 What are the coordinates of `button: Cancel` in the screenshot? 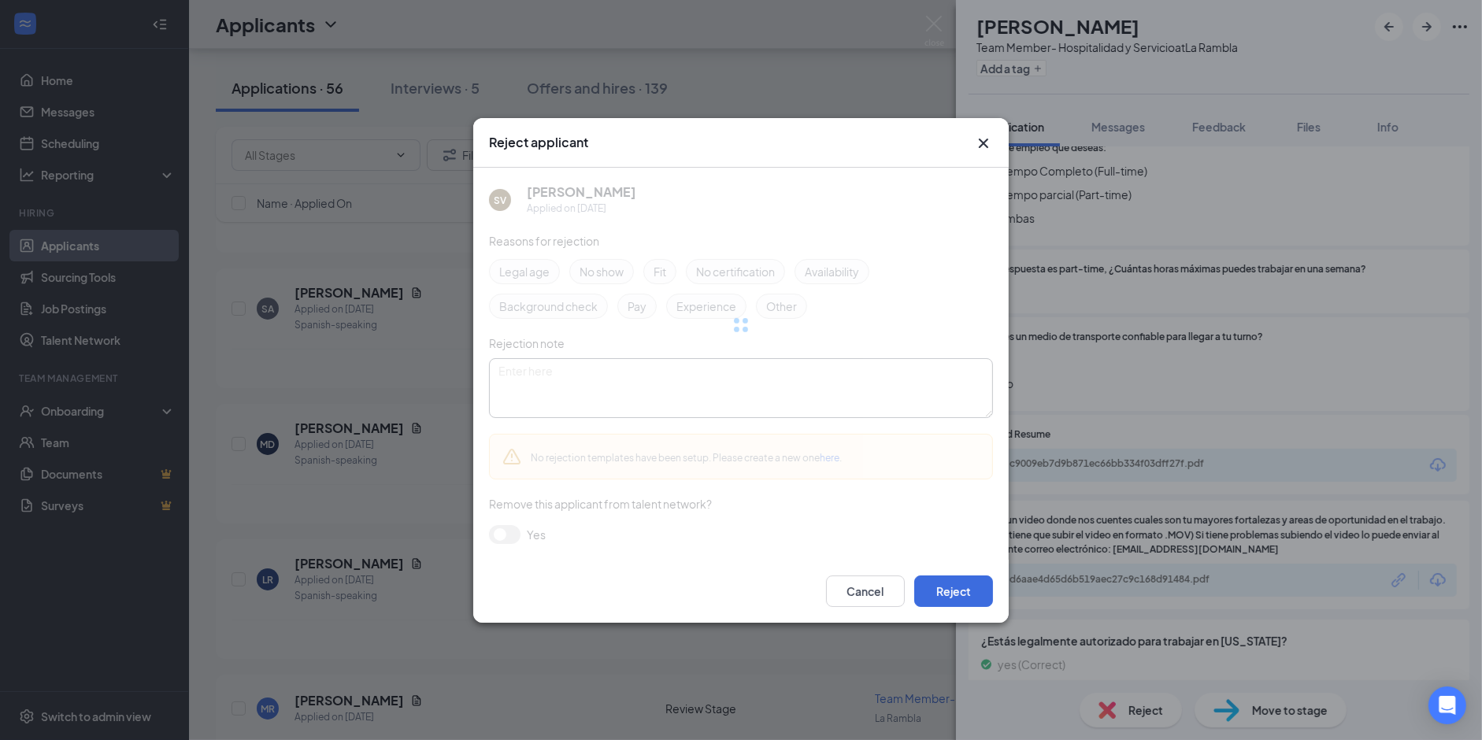 It's located at (865, 591).